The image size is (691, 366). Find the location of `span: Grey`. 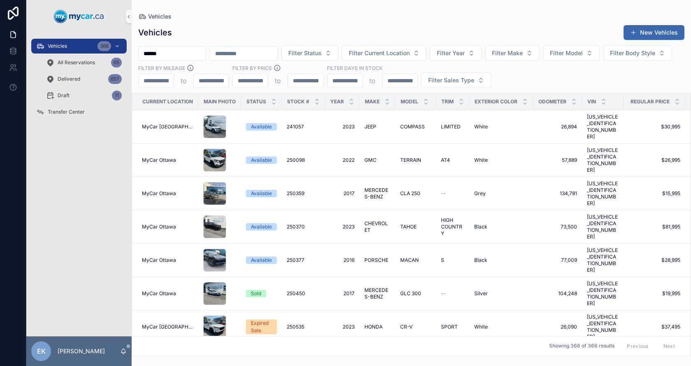

span: Grey is located at coordinates (480, 193).